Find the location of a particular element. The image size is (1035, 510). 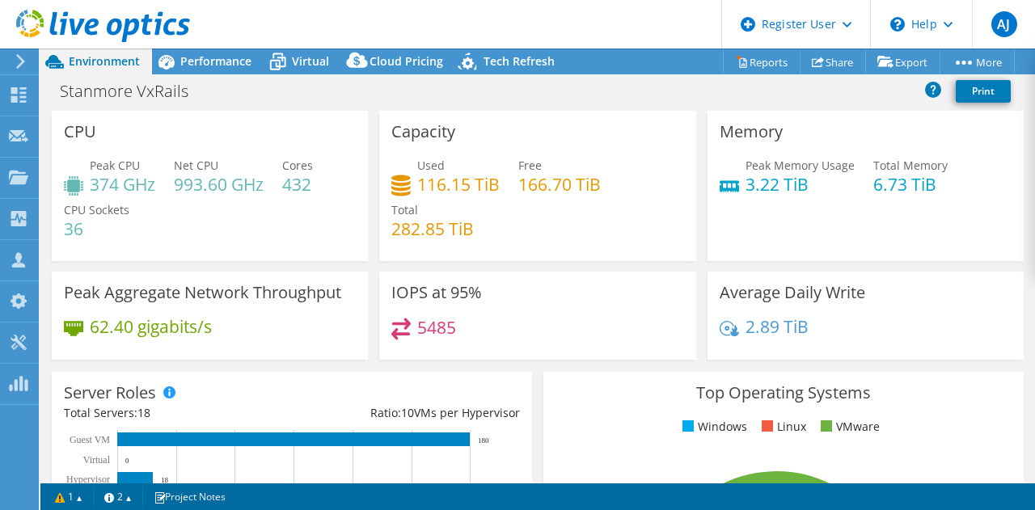

h3: Peak Aggregate Network Throughput is located at coordinates (202, 293).